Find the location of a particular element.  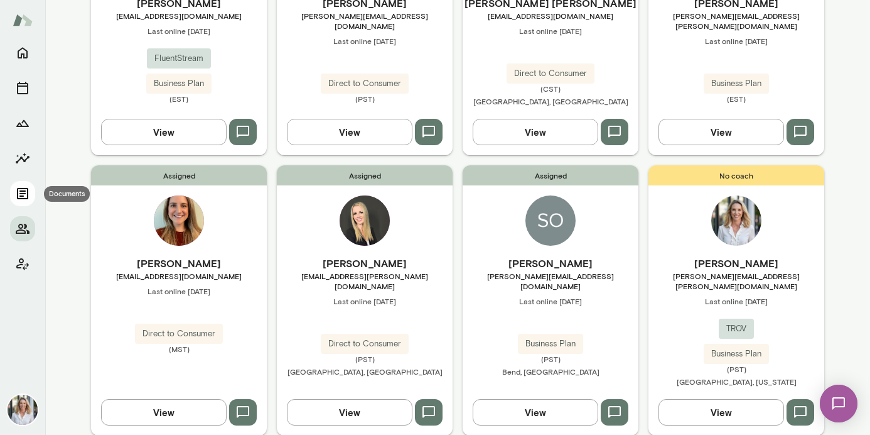

button: Members is located at coordinates (23, 229).